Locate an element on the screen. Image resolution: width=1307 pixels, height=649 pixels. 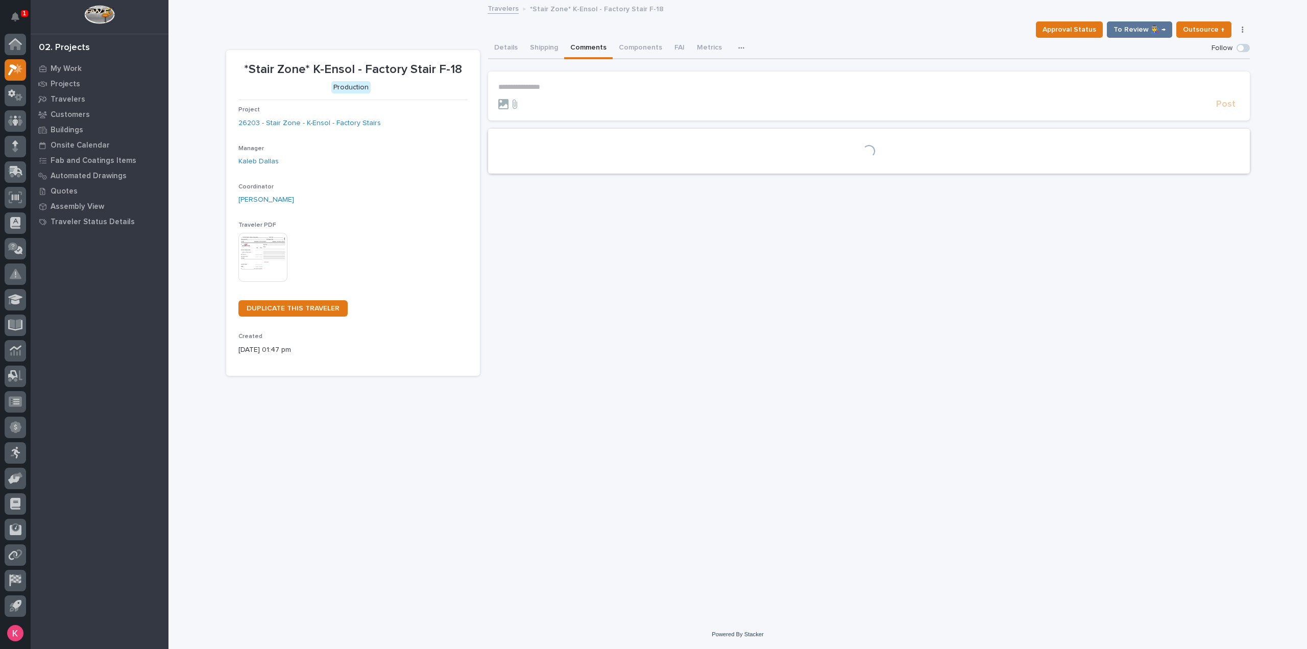
button: Shipping is located at coordinates (544, 49).